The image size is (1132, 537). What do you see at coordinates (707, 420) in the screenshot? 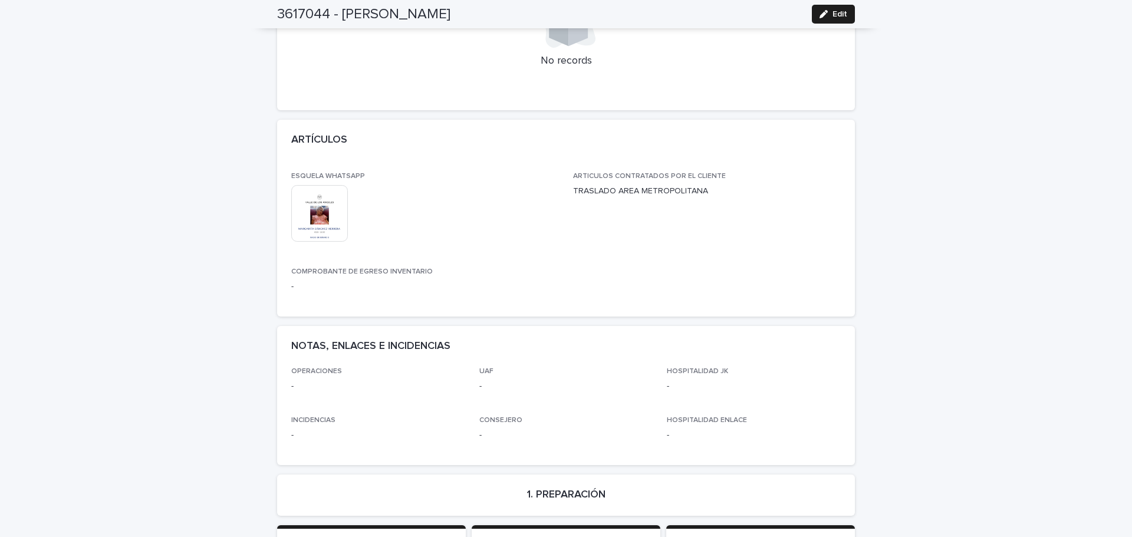
I see `span: HOSPITALIDAD ENLACE` at bounding box center [707, 420].